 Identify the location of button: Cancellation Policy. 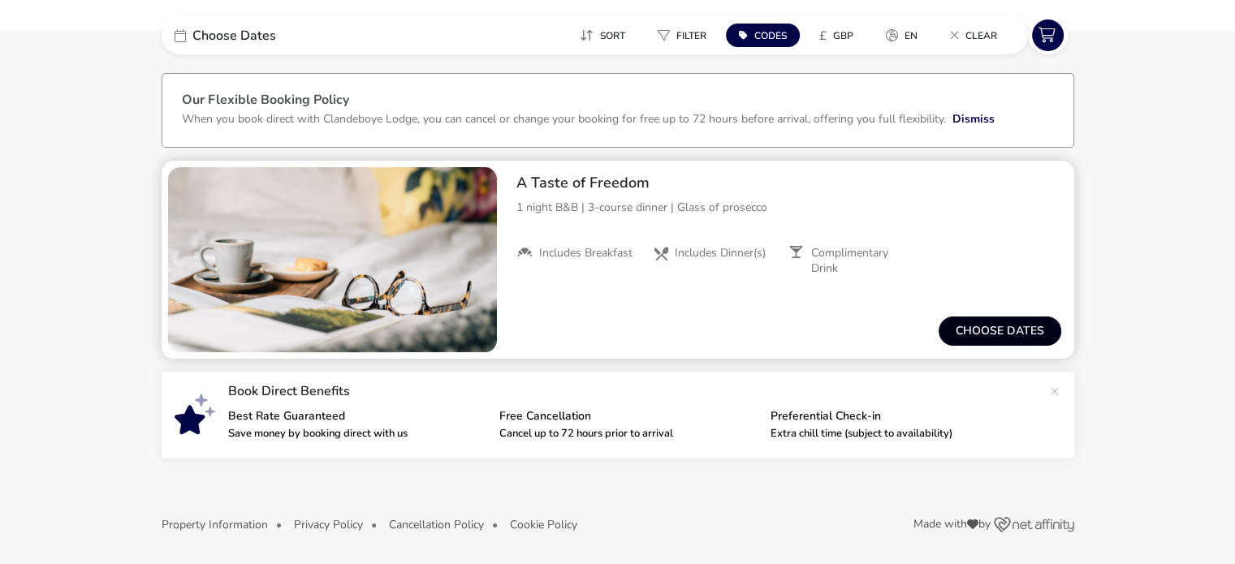
(436, 525).